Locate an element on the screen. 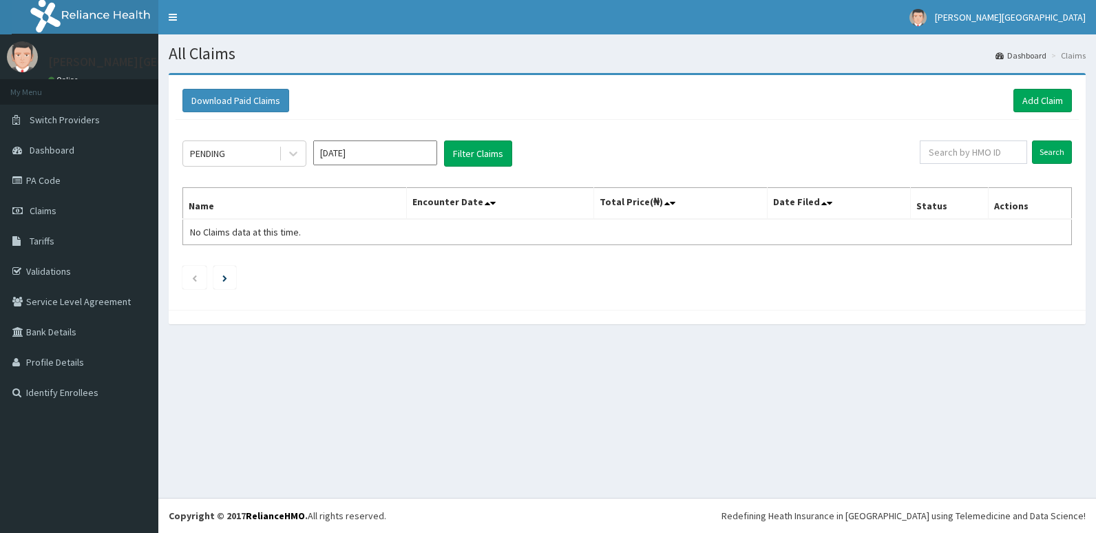 The height and width of the screenshot is (533, 1096). h1: All Claims is located at coordinates (627, 54).